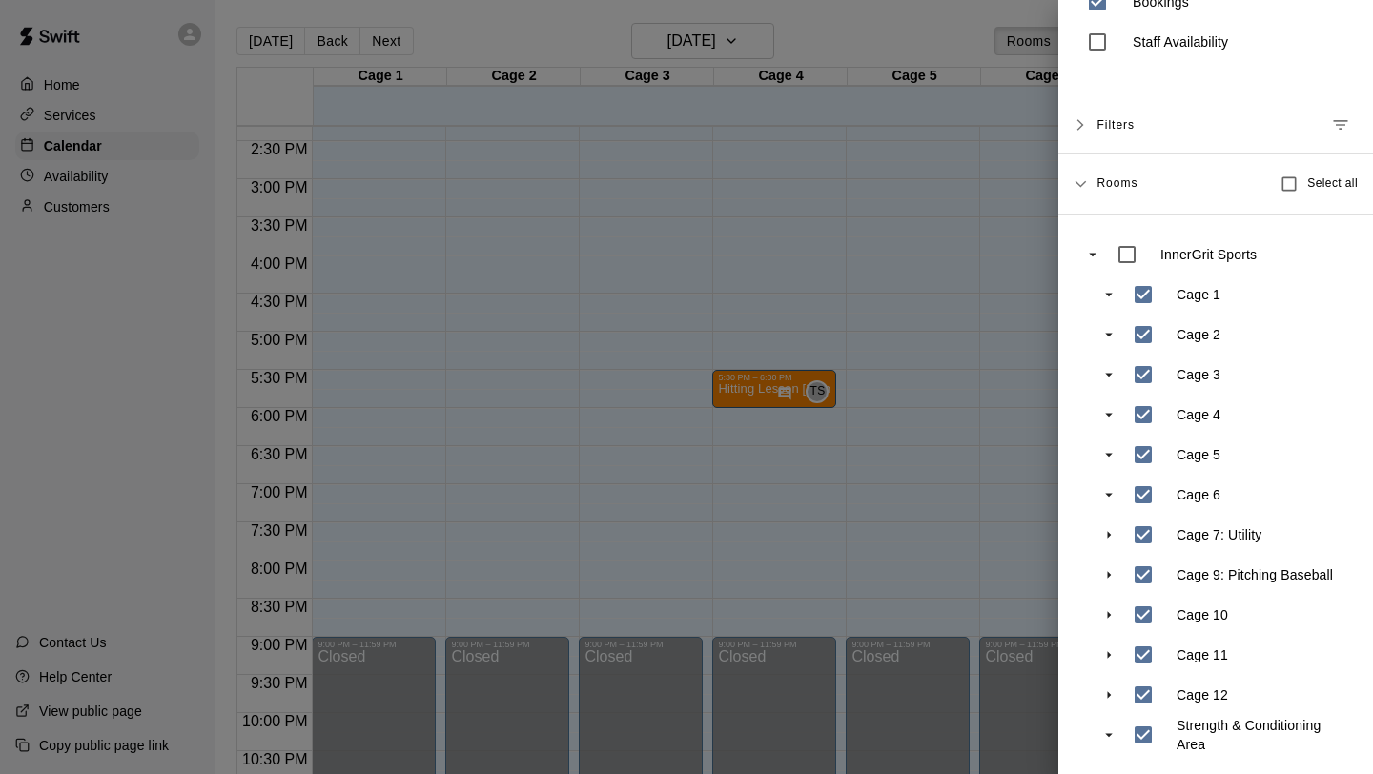  What do you see at coordinates (1198, 335) in the screenshot?
I see `p: Cage 2` at bounding box center [1198, 335].